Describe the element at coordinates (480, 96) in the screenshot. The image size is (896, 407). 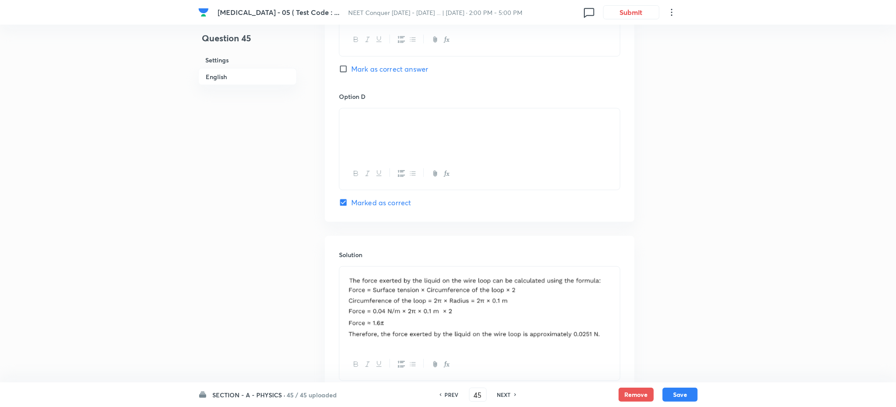
I see `h6: Option D` at that location.